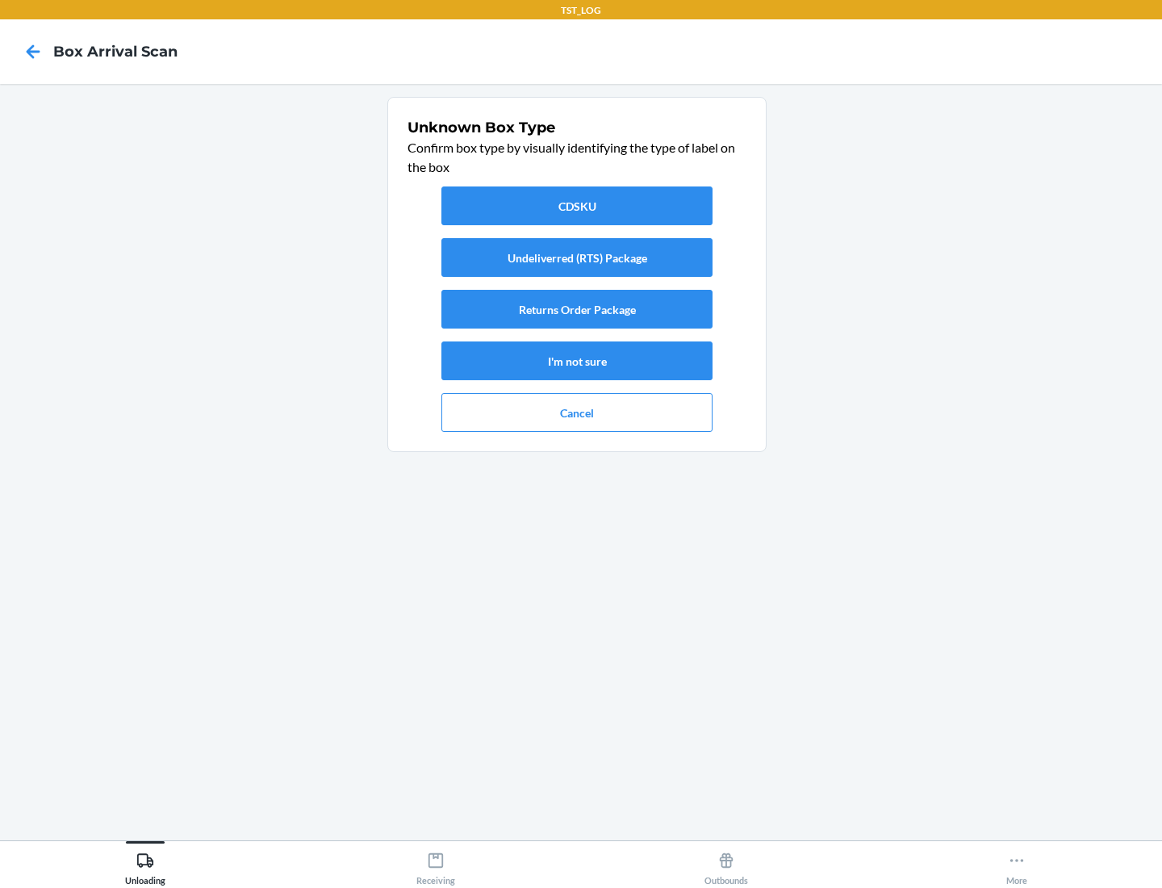 The width and height of the screenshot is (1162, 888). Describe the element at coordinates (577, 361) in the screenshot. I see `button: I'm not sure` at that location.